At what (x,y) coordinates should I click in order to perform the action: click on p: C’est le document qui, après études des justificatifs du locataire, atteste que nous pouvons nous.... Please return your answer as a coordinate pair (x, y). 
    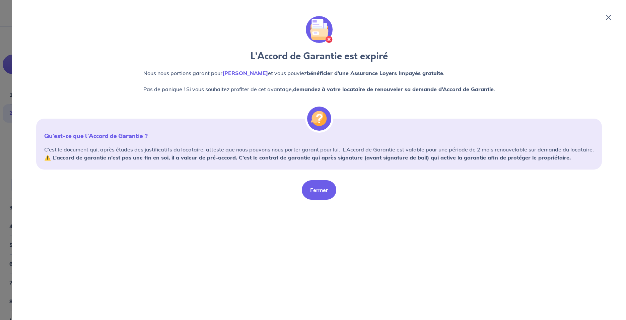
    Looking at the image, I should click on (319, 149).